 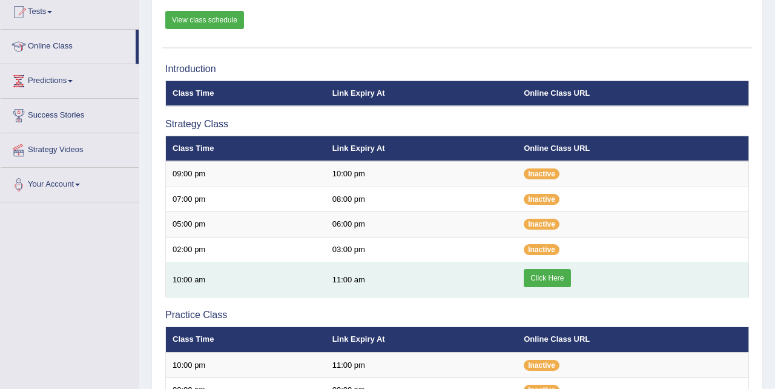 What do you see at coordinates (205, 20) in the screenshot?
I see `a: View class schedule` at bounding box center [205, 20].